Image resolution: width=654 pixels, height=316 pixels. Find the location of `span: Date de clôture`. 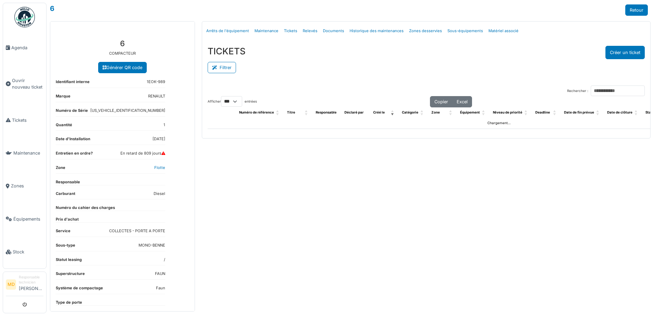

span: Date de clôture is located at coordinates (620, 112).